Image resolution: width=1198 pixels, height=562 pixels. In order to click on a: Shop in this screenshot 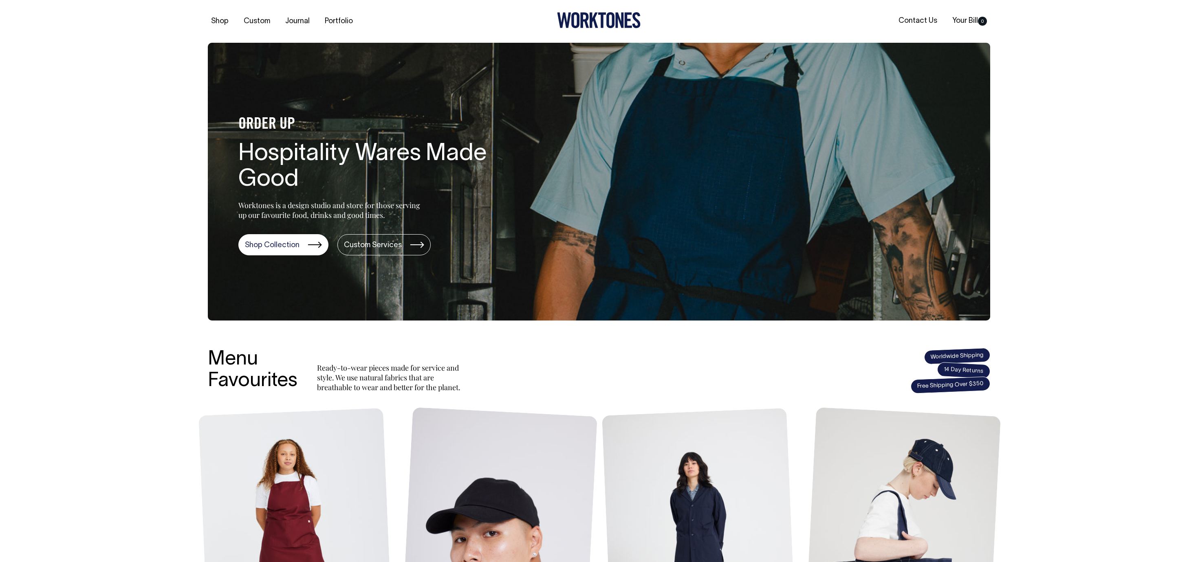, I will do `click(220, 21)`.